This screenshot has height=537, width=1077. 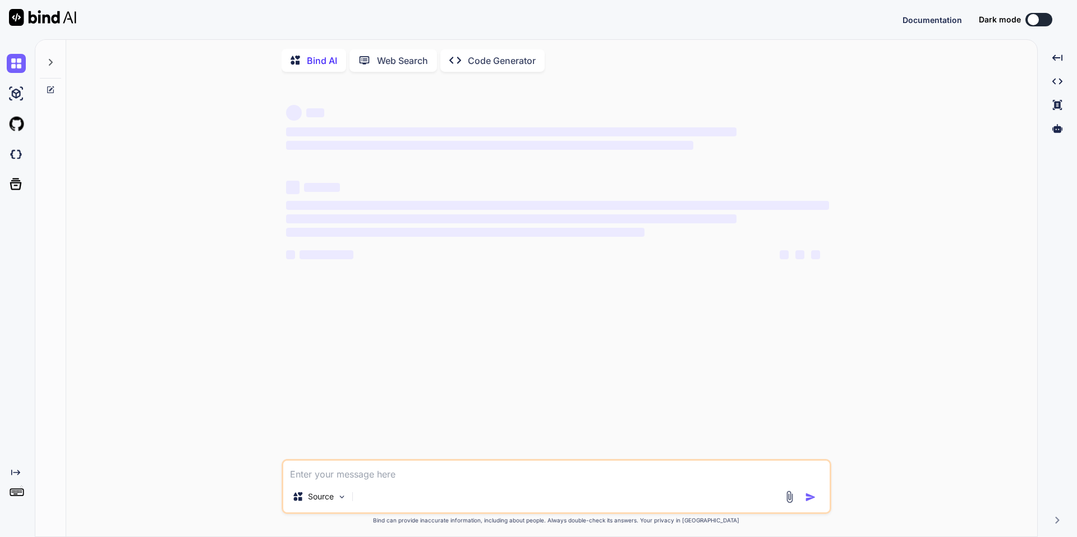 I want to click on span: Dark mode, so click(x=1000, y=20).